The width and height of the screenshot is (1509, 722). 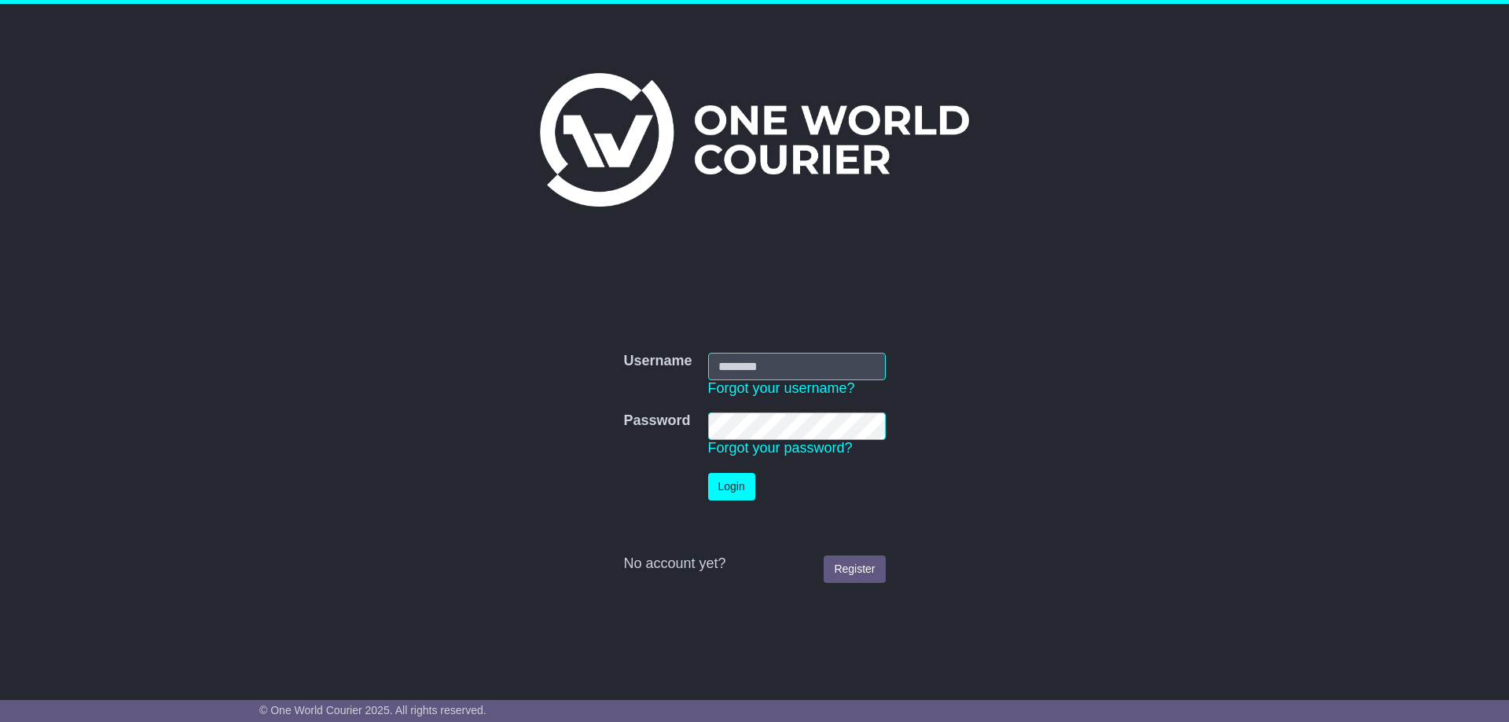 What do you see at coordinates (754, 140) in the screenshot?
I see `img: One World` at bounding box center [754, 140].